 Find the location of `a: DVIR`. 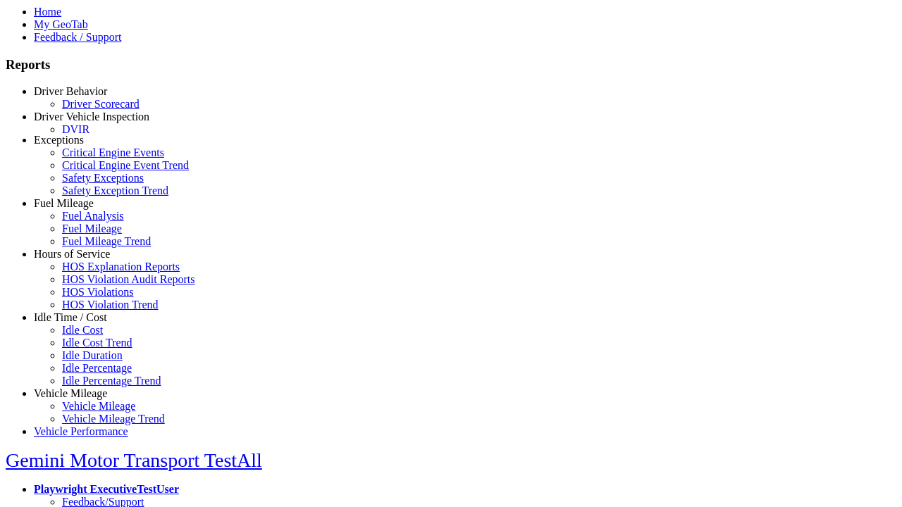

a: DVIR is located at coordinates (75, 129).